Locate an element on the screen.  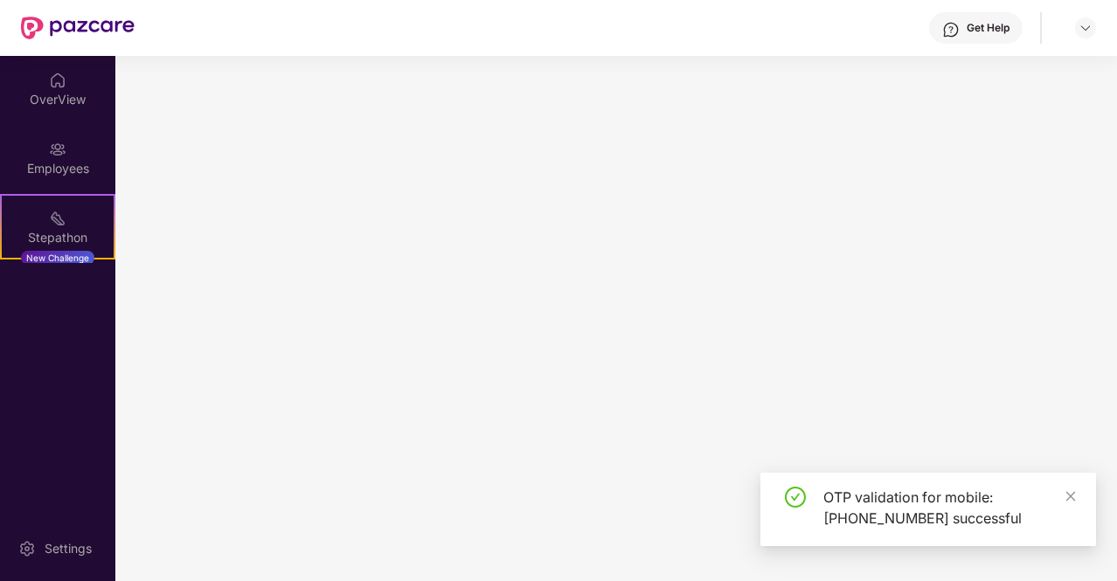
span: check-circle is located at coordinates (795, 497).